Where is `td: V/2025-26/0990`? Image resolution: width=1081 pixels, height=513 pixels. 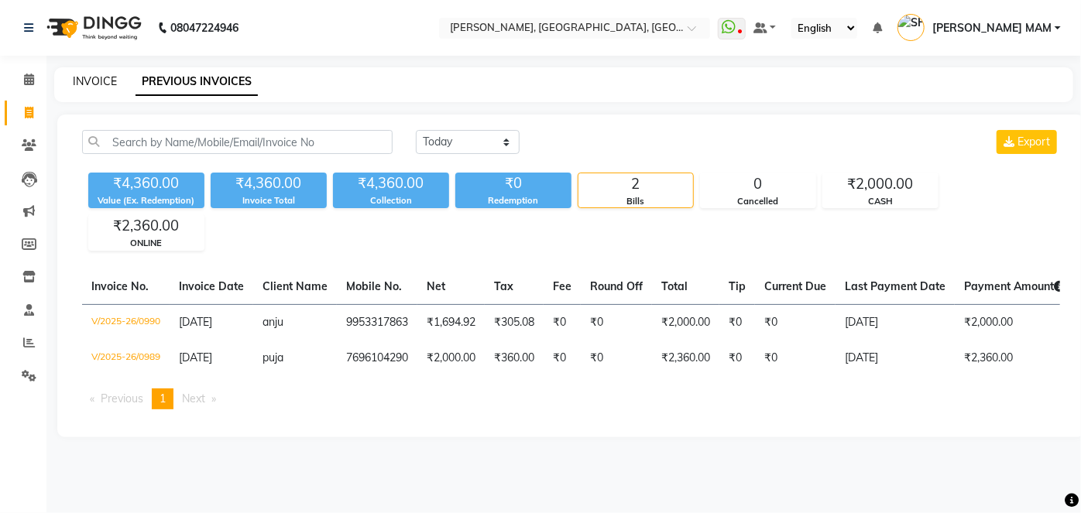 td: V/2025-26/0990 is located at coordinates (125, 322).